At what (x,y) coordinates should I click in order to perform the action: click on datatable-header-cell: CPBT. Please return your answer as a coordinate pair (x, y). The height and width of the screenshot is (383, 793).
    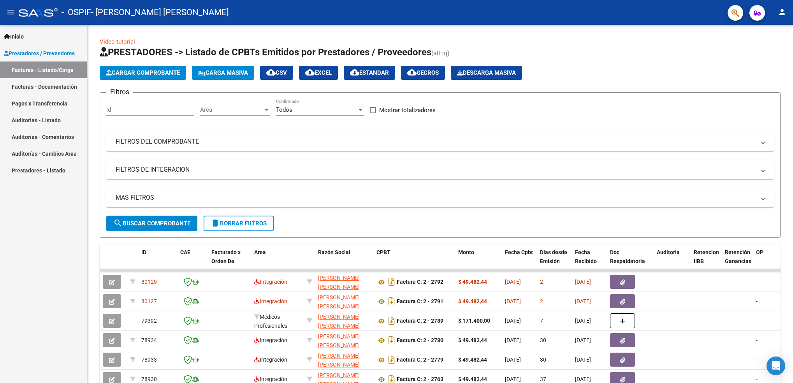
    Looking at the image, I should click on (414, 261).